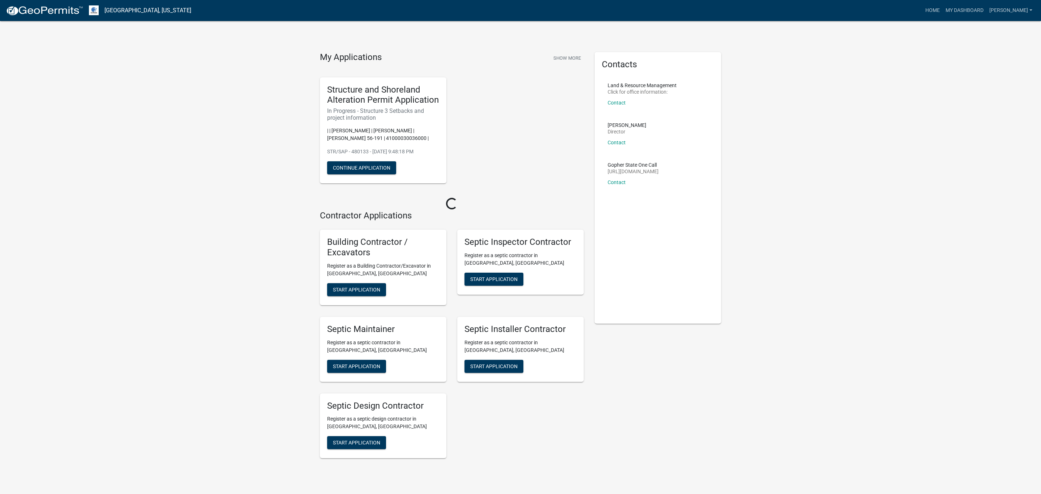  I want to click on a: My Dashboard, so click(964, 10).